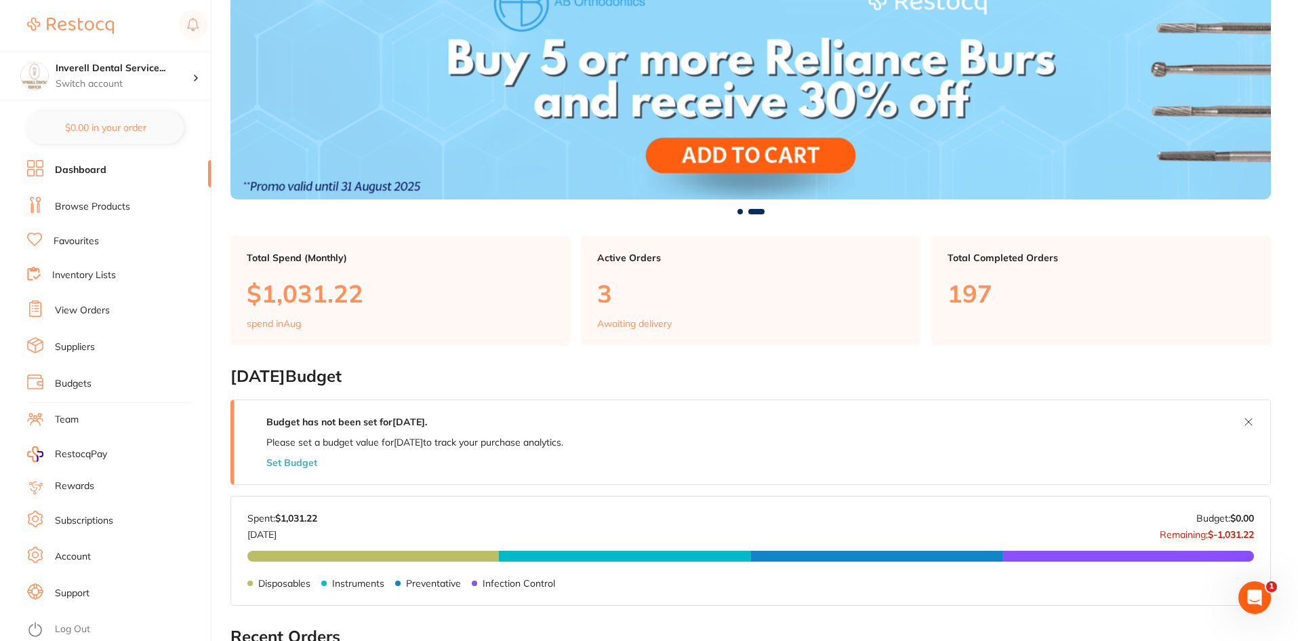 The width and height of the screenshot is (1298, 641). I want to click on span: 1, so click(1272, 586).